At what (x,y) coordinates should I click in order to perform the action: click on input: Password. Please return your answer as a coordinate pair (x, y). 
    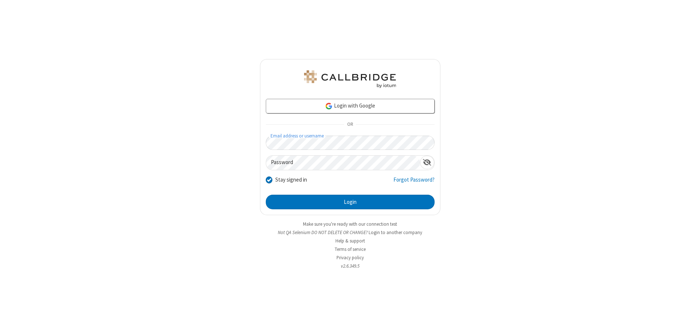
    Looking at the image, I should click on (343, 163).